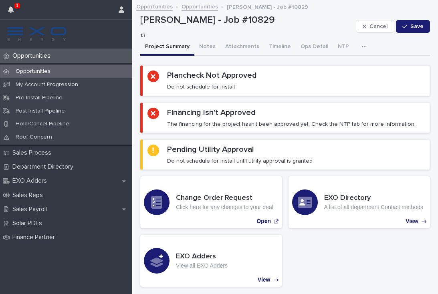 The image size is (438, 294). I want to click on p: EXO Adders, so click(31, 181).